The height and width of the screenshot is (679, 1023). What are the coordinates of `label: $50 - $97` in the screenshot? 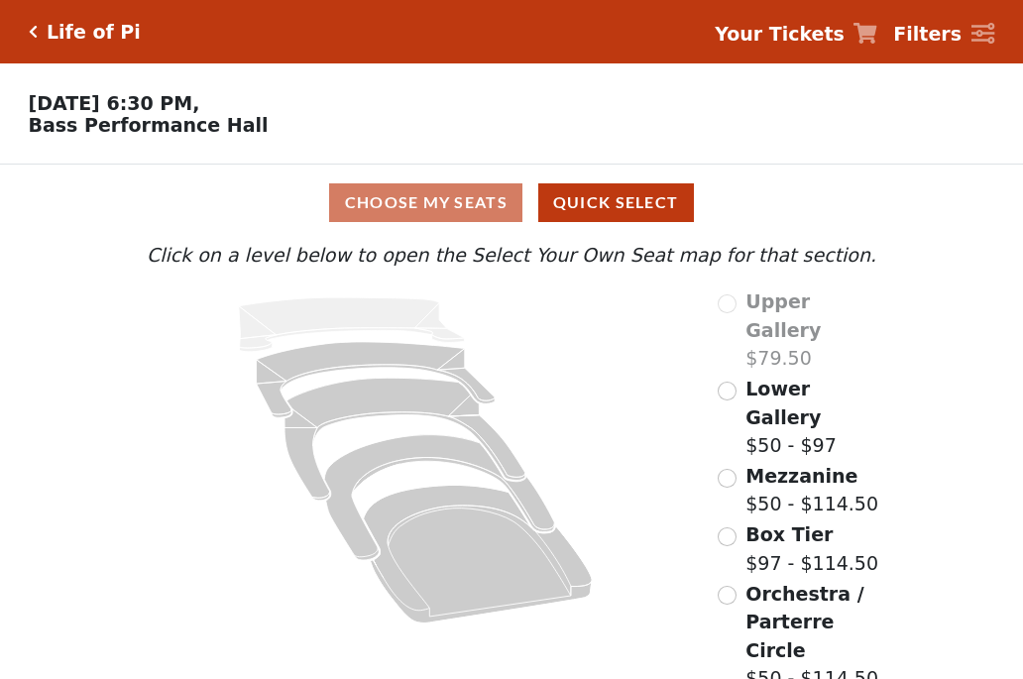 It's located at (813, 417).